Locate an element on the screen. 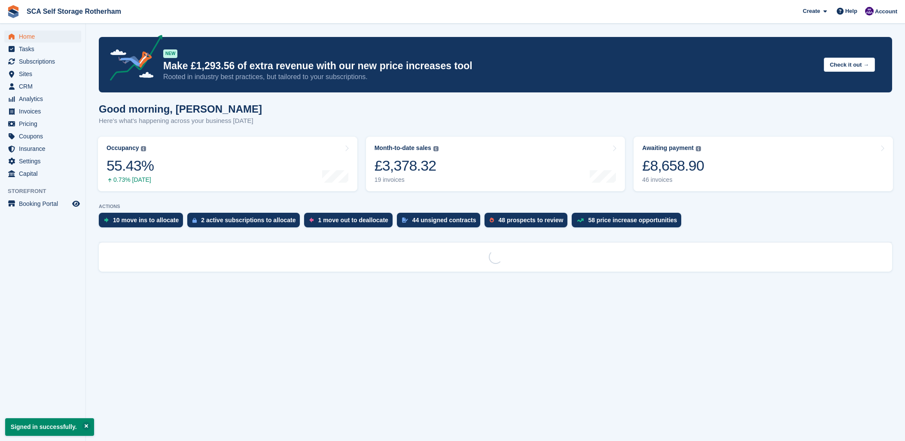  span: Pricing is located at coordinates (45, 124).